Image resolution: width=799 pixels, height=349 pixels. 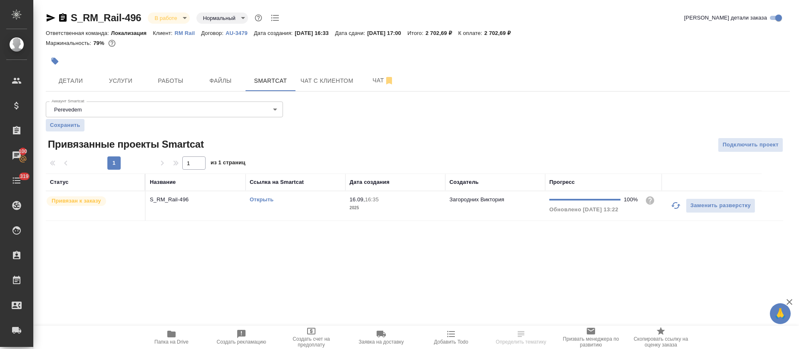 What do you see at coordinates (71, 81) in the screenshot?
I see `span: Детали` at bounding box center [71, 81].